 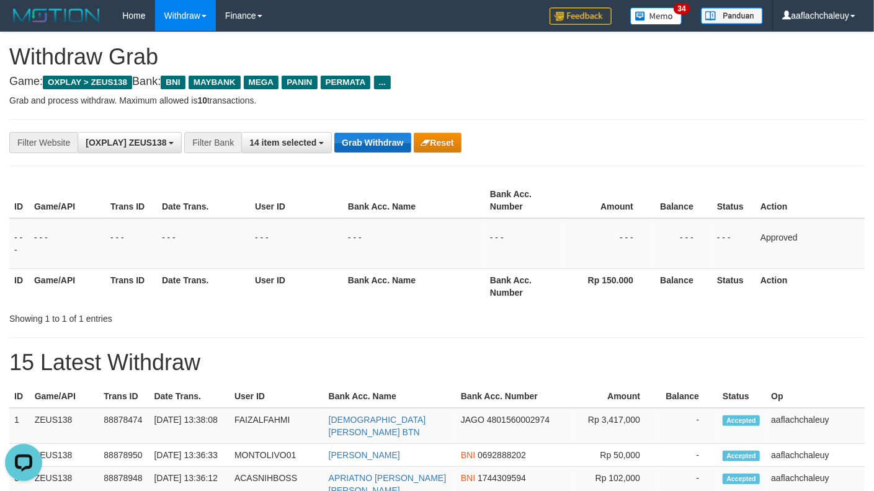 I want to click on button: 14 item selected, so click(x=287, y=143).